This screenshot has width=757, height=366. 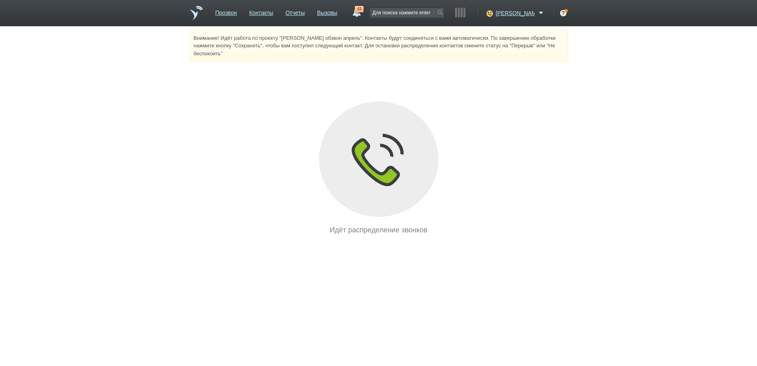 What do you see at coordinates (226, 11) in the screenshot?
I see `a: Прозвон` at bounding box center [226, 11].